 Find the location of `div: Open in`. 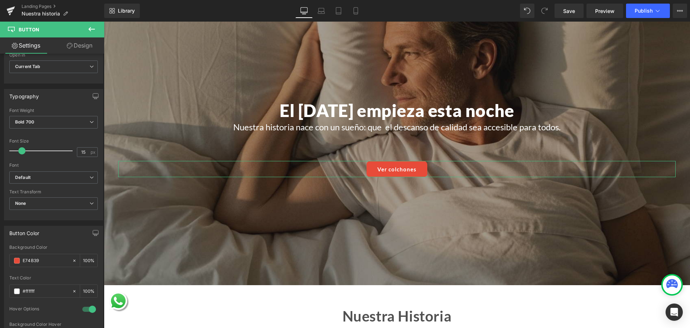

div: Open in is located at coordinates (54, 55).